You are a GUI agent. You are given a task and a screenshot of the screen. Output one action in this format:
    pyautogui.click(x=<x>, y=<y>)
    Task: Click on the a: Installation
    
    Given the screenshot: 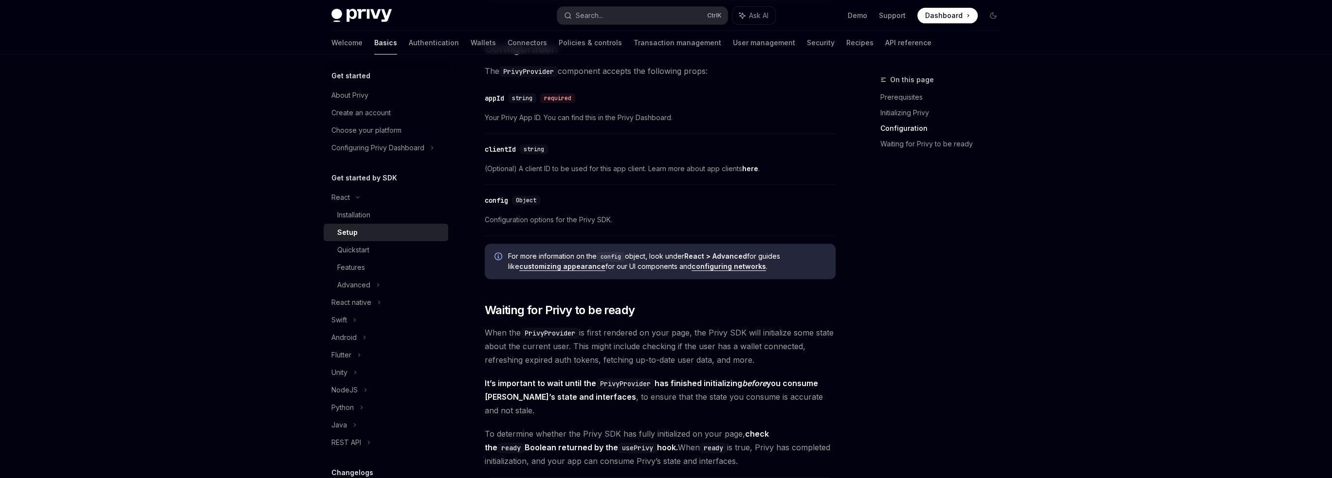 What is the action you would take?
    pyautogui.click(x=386, y=215)
    